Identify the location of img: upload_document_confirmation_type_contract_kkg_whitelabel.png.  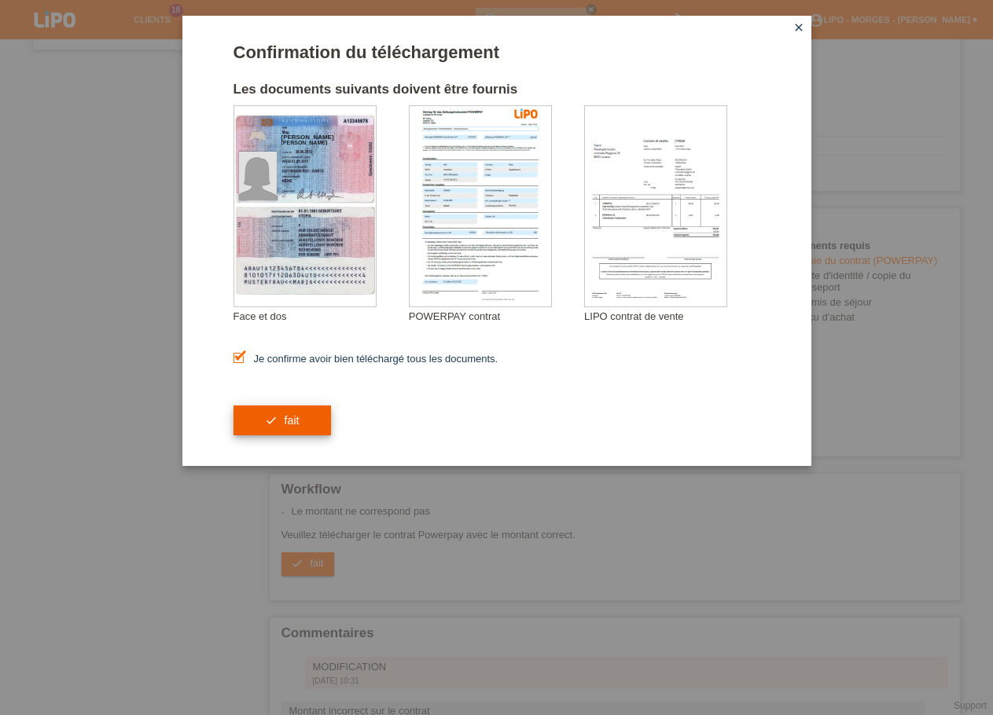
(480, 206).